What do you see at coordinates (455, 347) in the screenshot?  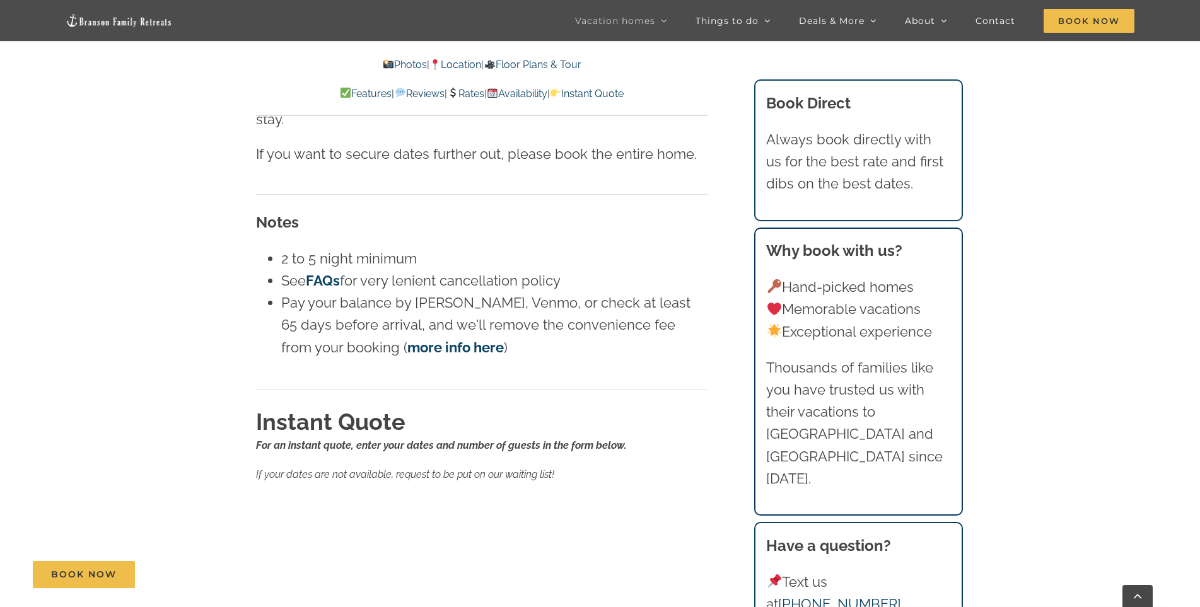 I see `a: more info here` at bounding box center [455, 347].